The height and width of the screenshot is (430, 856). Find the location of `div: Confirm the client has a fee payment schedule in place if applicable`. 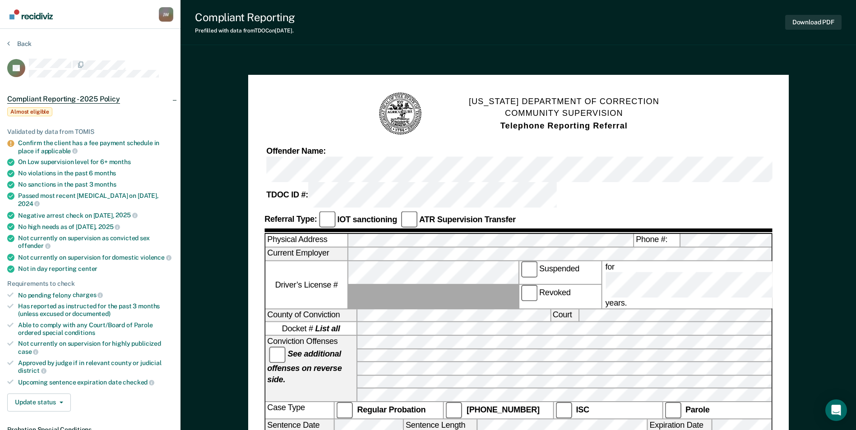

div: Confirm the client has a fee payment schedule in place if applicable is located at coordinates (96, 147).